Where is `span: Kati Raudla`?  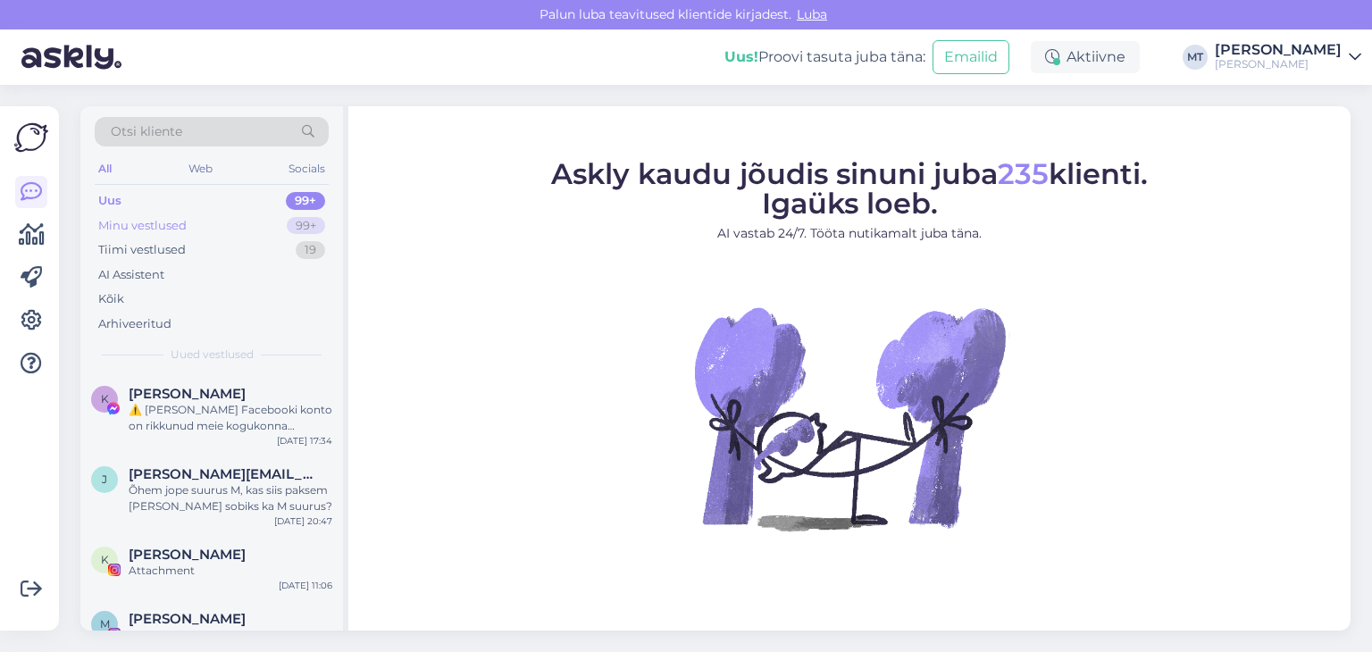
span: Kati Raudla is located at coordinates (187, 555).